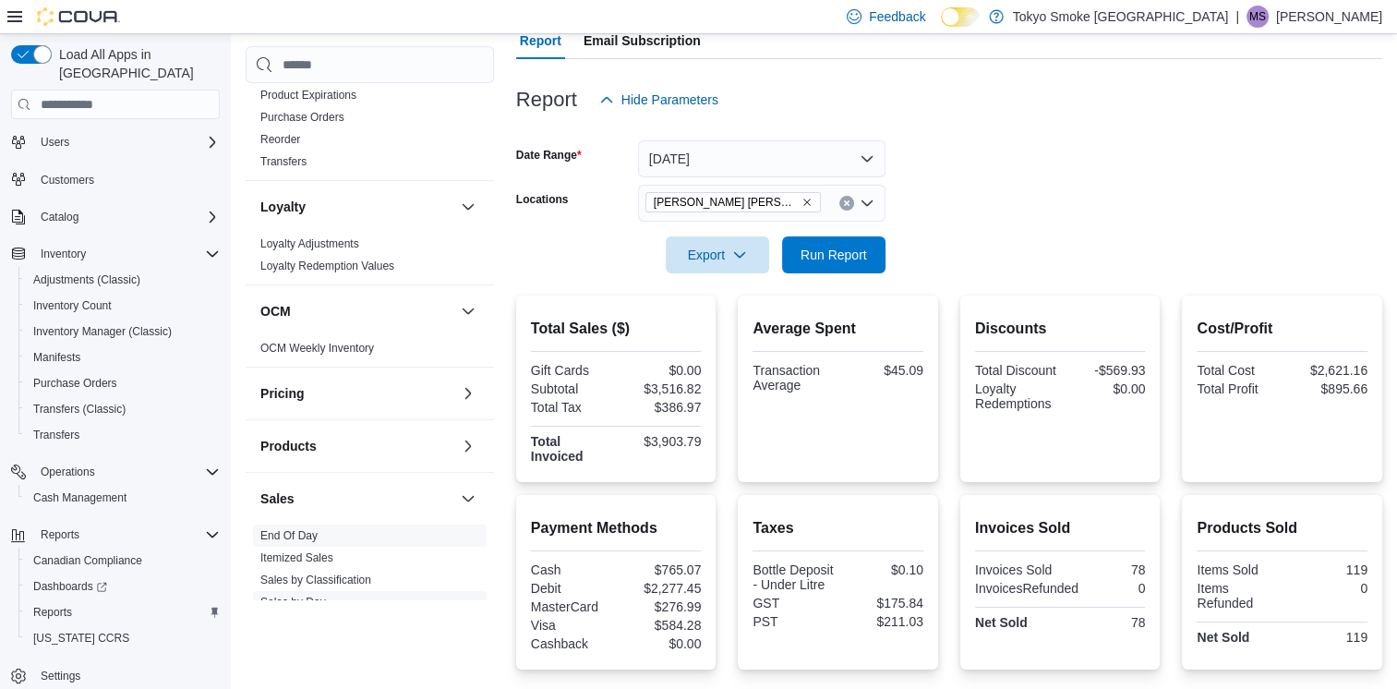 Image resolution: width=1397 pixels, height=689 pixels. What do you see at coordinates (275, 311) in the screenshot?
I see `h3: OCM` at bounding box center [275, 311].